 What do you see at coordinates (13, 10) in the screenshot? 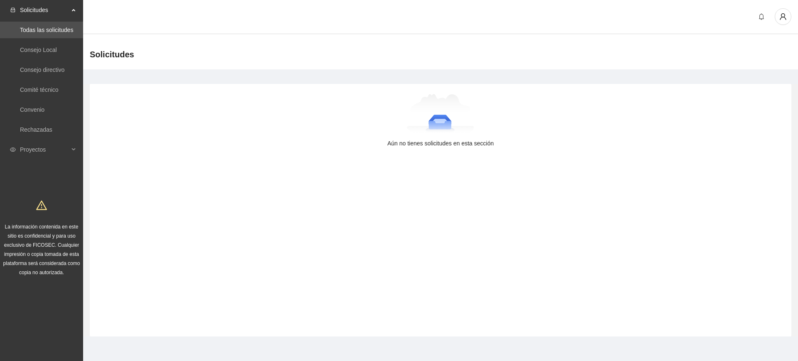
I see `span: inbox` at bounding box center [13, 10].